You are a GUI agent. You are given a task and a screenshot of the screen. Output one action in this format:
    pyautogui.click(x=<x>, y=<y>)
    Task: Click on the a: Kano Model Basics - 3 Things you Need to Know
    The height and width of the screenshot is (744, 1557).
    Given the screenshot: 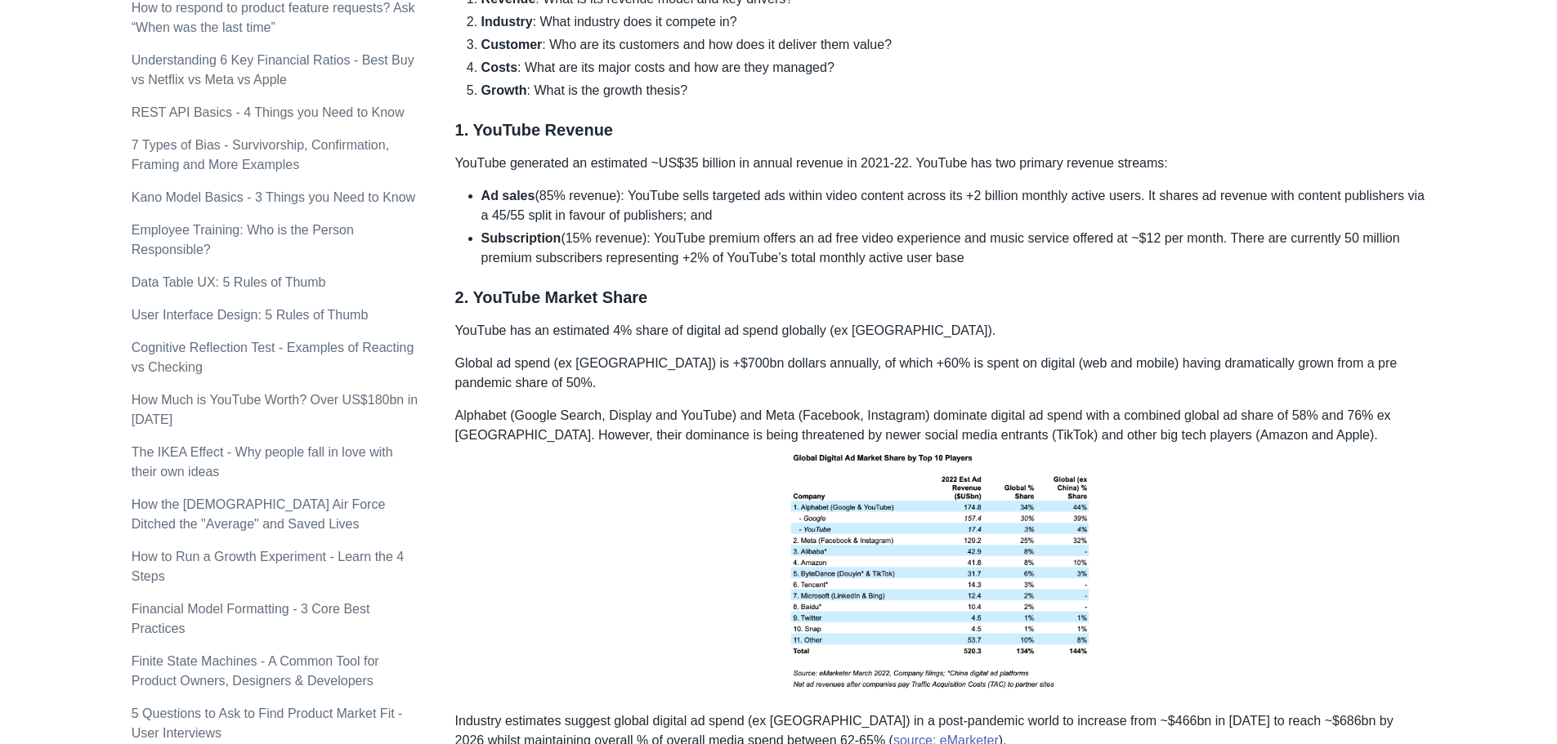 What is the action you would take?
    pyautogui.click(x=273, y=197)
    